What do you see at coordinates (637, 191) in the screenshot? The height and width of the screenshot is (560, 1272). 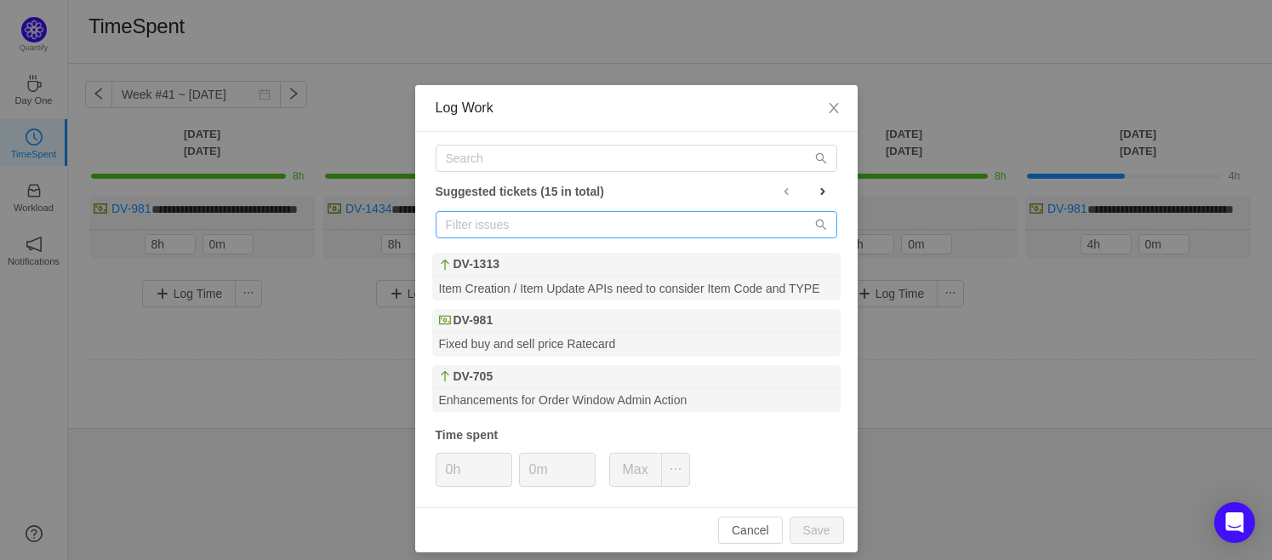 I see `div: Suggested tickets (15 in total)` at bounding box center [637, 191].